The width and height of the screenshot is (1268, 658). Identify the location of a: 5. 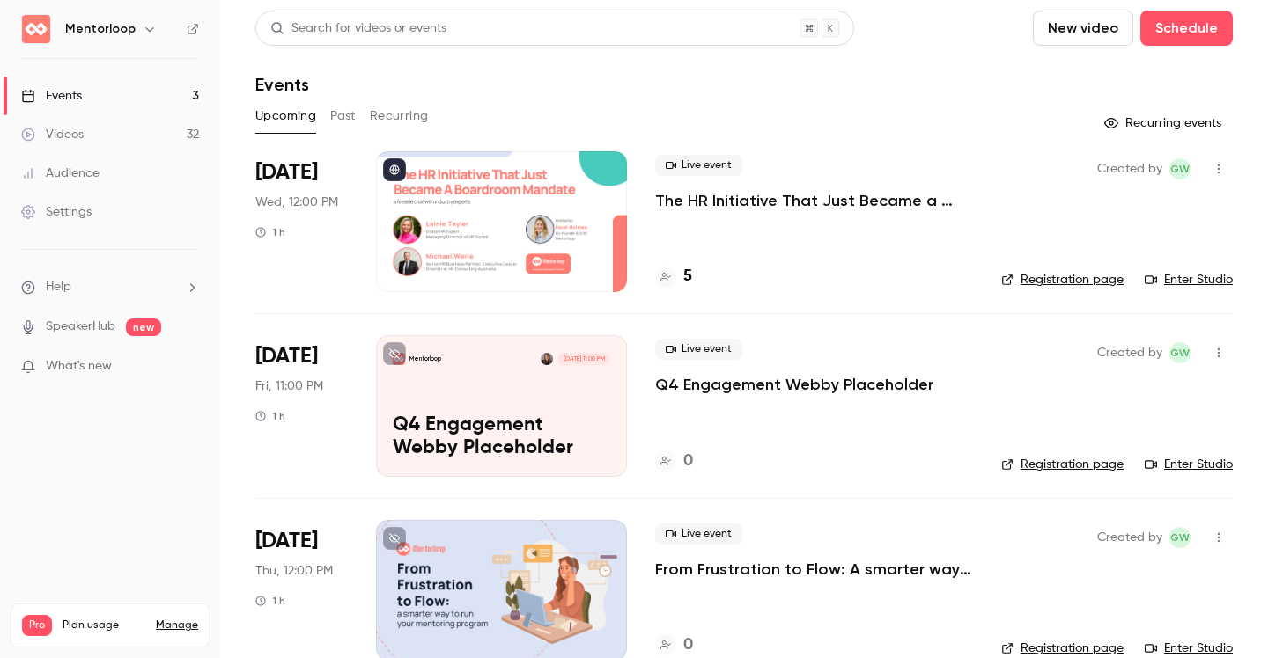
(673, 276).